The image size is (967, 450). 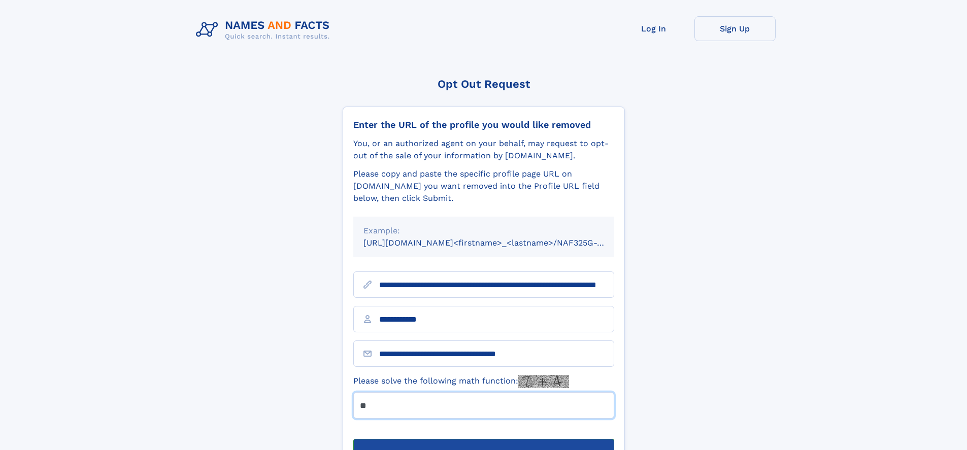 What do you see at coordinates (654, 28) in the screenshot?
I see `a: Log In` at bounding box center [654, 28].